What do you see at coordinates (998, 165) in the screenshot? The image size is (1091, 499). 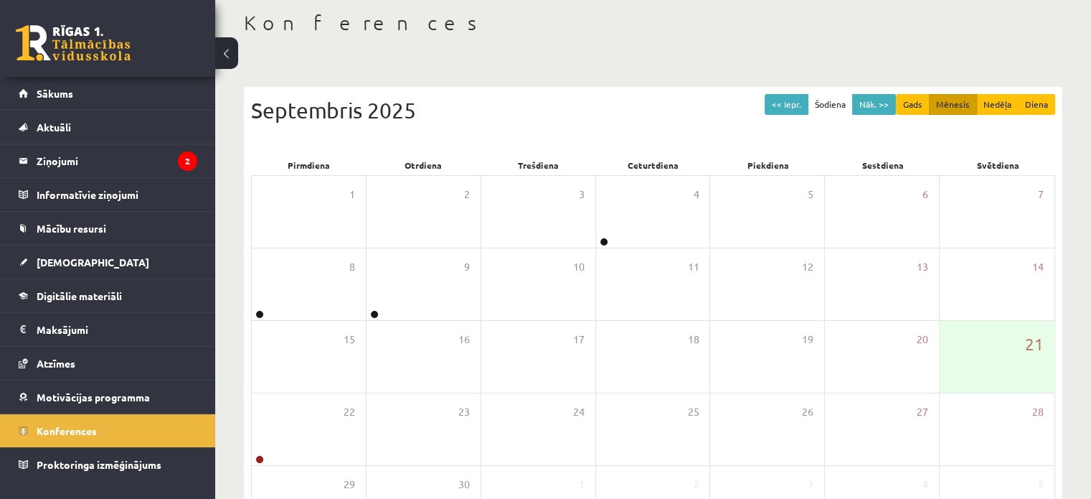 I see `div: Svētdiena` at bounding box center [998, 165].